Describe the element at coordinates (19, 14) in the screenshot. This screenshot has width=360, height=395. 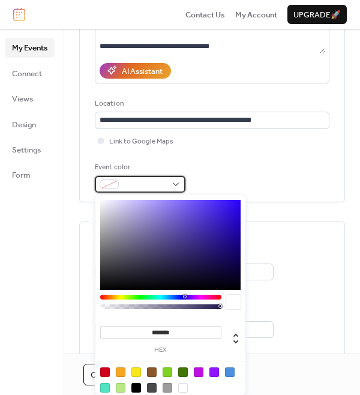
I see `img: logo` at that location.